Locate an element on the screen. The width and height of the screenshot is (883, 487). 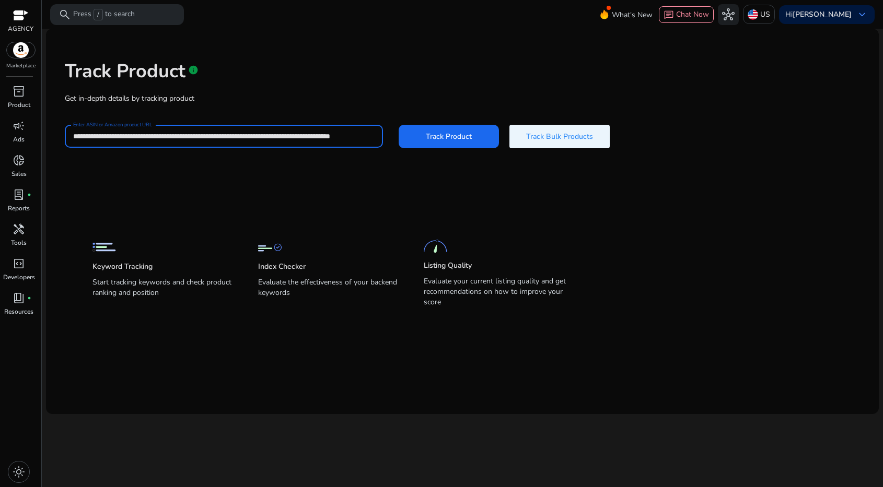
mat-label: Enter ASIN or Amazon product URL is located at coordinates (112, 125).